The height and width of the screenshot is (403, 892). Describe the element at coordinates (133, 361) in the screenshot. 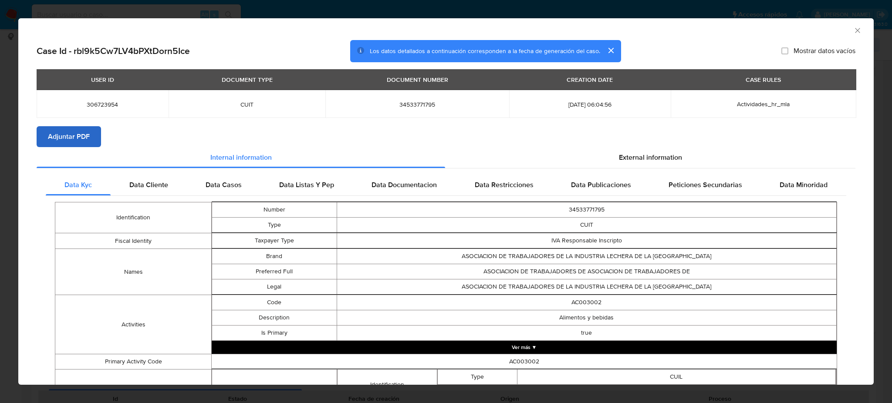

I see `td: Primary Activity Code` at that location.